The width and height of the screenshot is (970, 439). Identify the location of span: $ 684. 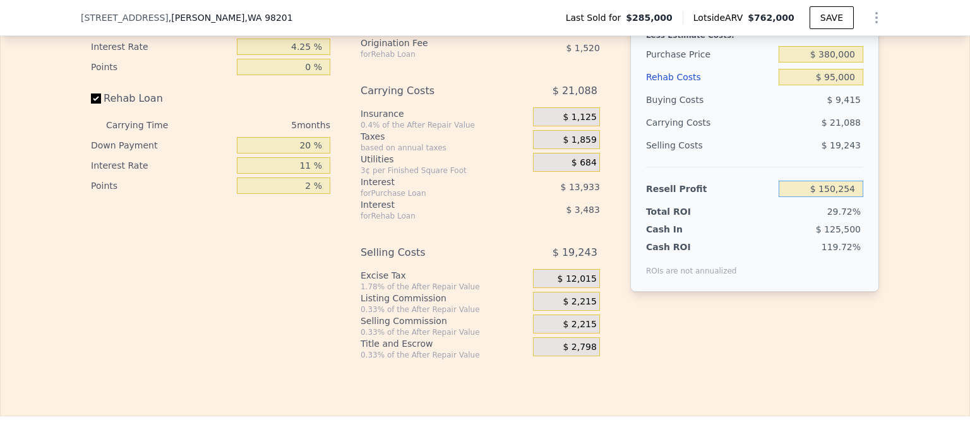
(584, 163).